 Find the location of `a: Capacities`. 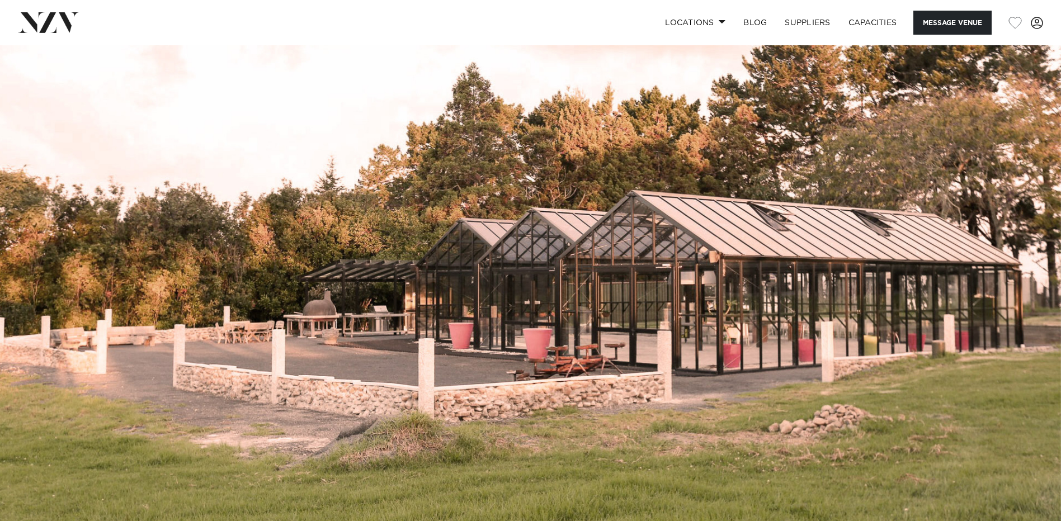

a: Capacities is located at coordinates (872, 22).